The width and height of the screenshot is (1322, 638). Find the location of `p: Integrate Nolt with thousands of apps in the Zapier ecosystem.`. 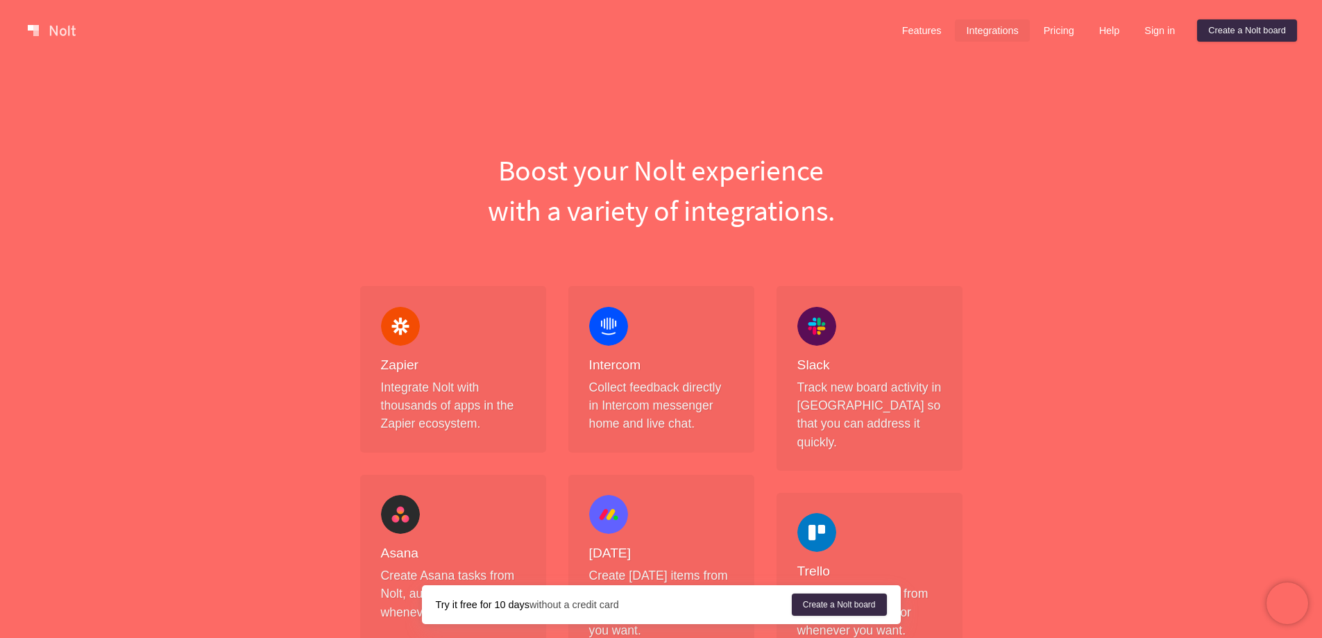

p: Integrate Nolt with thousands of apps in the Zapier ecosystem. is located at coordinates (453, 405).